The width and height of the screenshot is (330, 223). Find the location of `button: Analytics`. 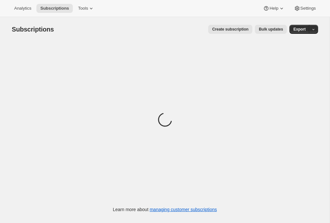

button: Analytics is located at coordinates (23, 8).